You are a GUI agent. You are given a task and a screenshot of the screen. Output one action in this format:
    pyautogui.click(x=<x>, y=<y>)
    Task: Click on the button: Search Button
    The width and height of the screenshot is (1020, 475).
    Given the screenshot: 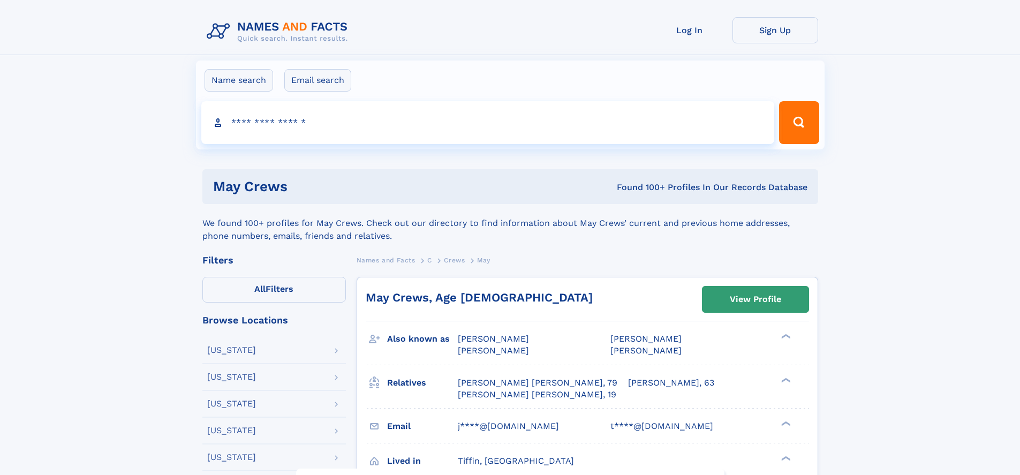 What is the action you would take?
    pyautogui.click(x=799, y=123)
    